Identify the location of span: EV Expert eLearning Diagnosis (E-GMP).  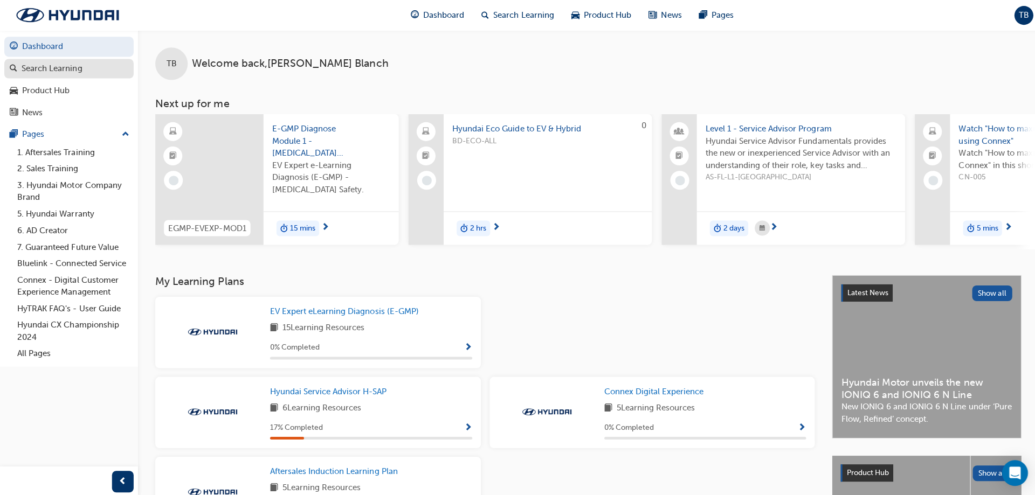
(343, 310).